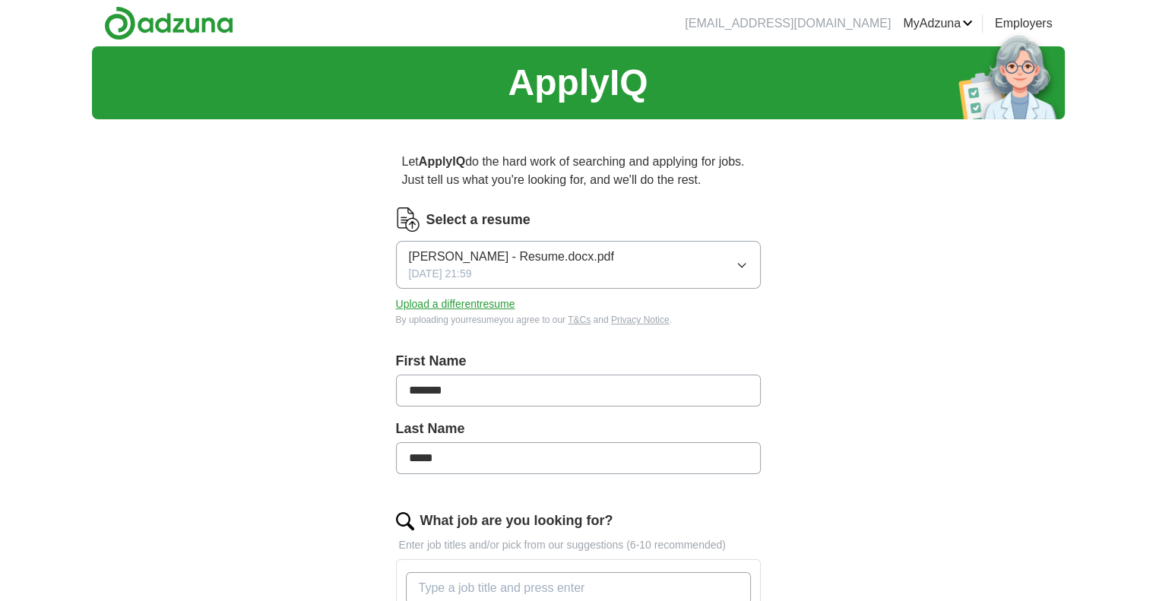 The width and height of the screenshot is (1156, 601). What do you see at coordinates (579, 545) in the screenshot?
I see `p: Enter job titles and/or pick from our suggestions (6-10 recommended)` at bounding box center [579, 545].